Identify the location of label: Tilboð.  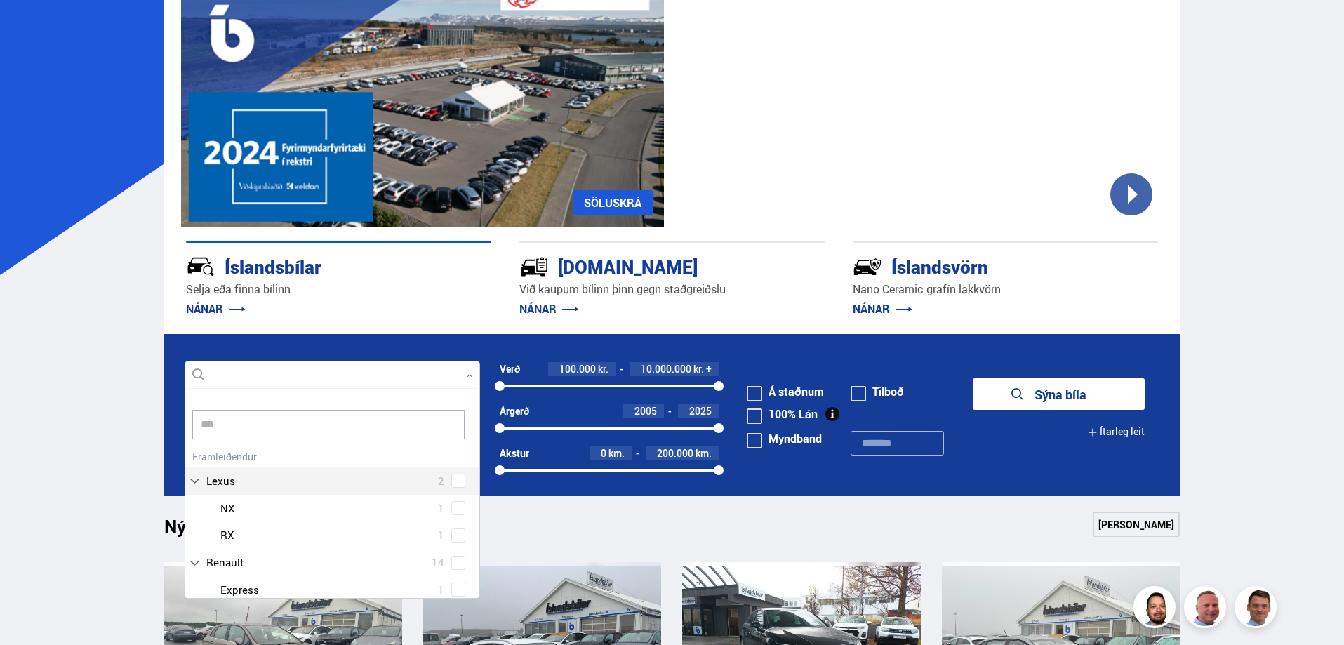
(877, 392).